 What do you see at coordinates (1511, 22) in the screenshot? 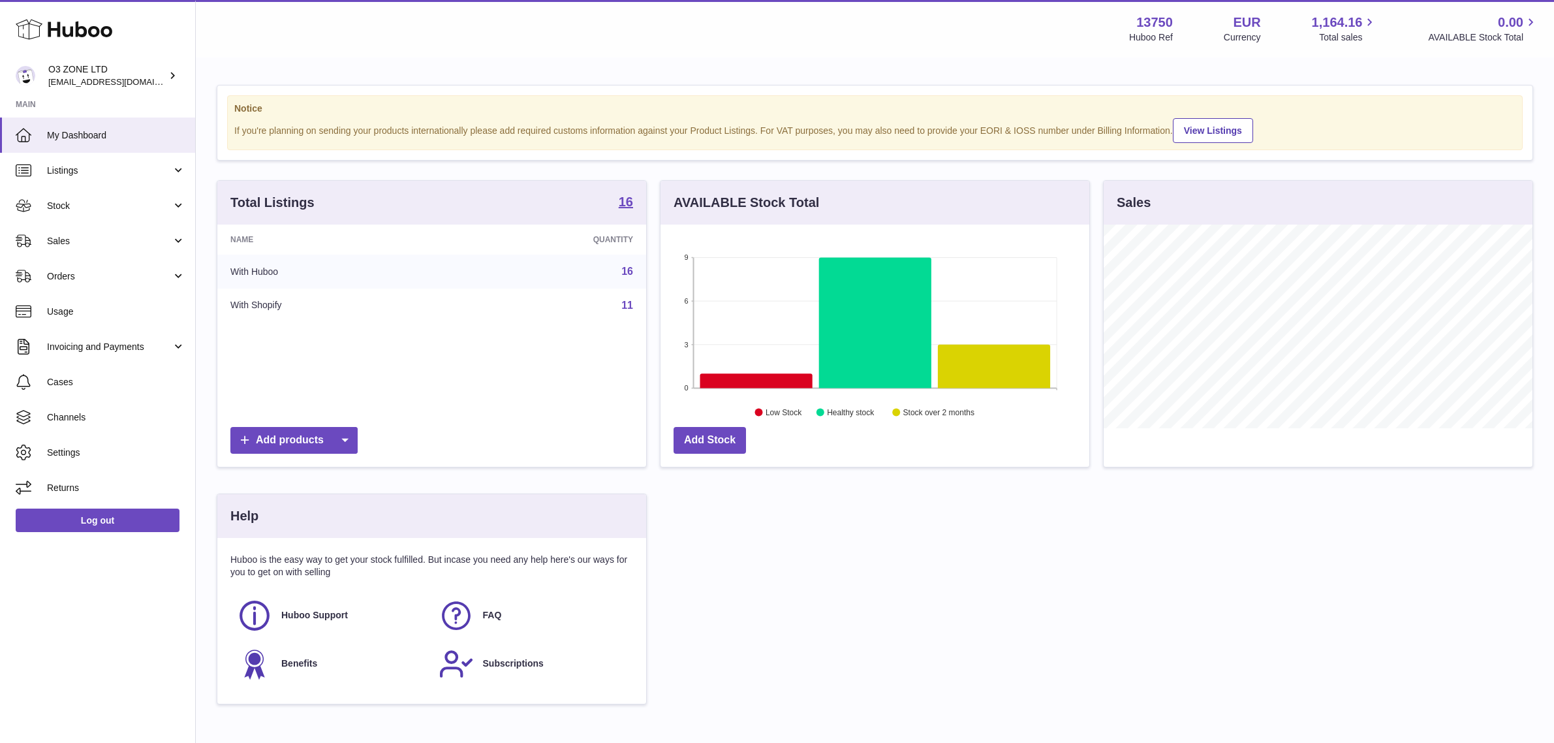
I see `span: 0.00` at bounding box center [1511, 22].